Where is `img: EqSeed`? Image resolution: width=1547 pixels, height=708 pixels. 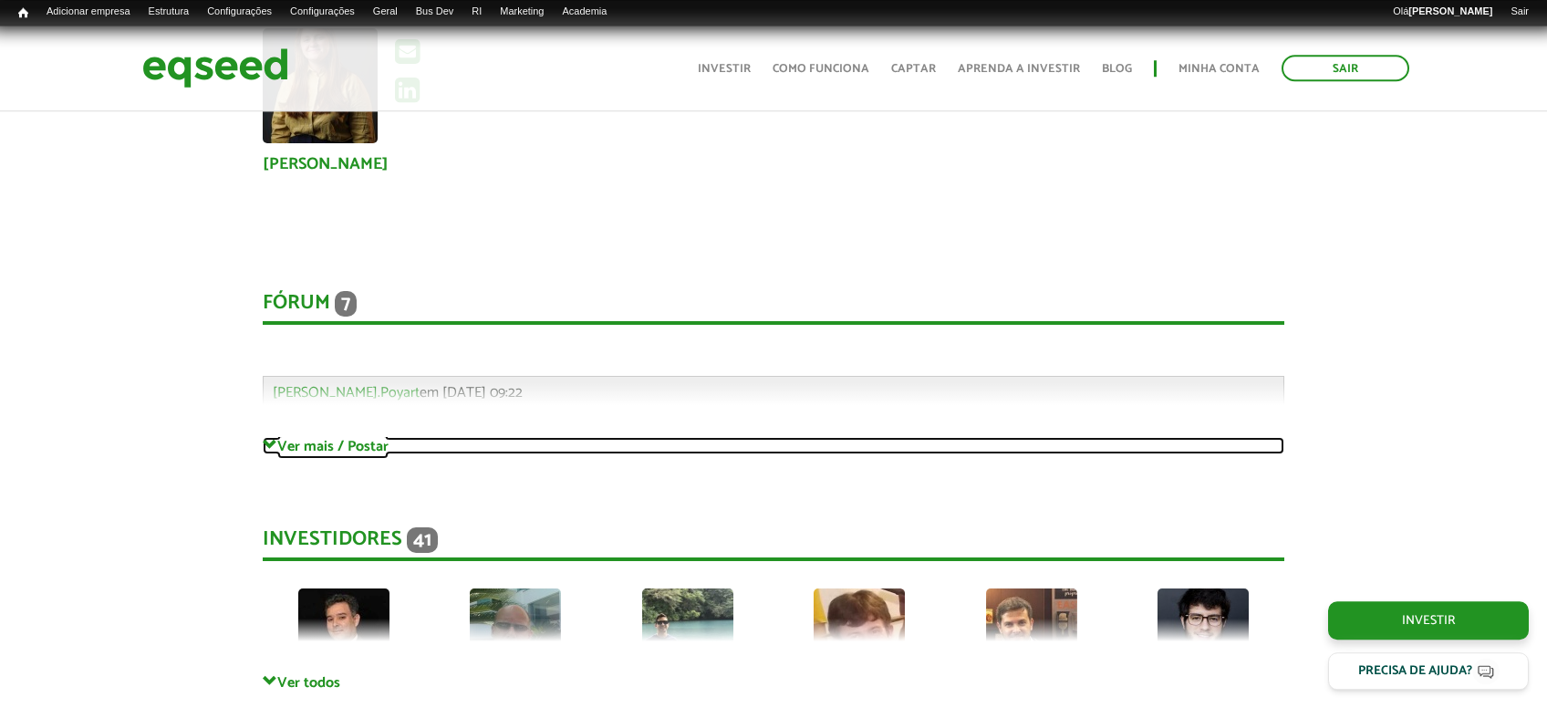 img: EqSeed is located at coordinates (215, 68).